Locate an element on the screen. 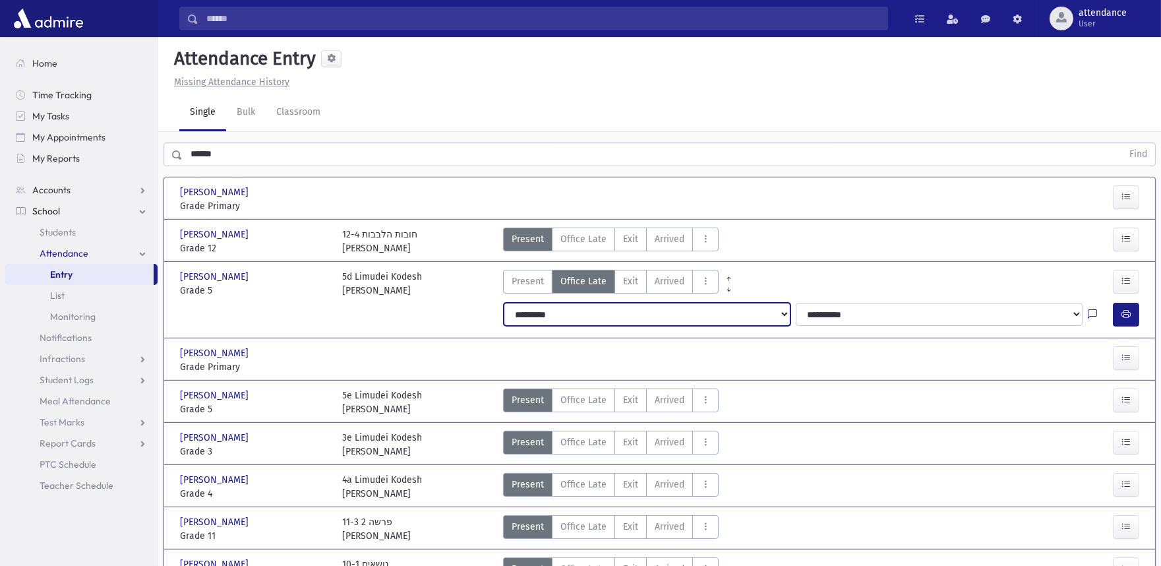  span: Time Tracking is located at coordinates (62, 95).